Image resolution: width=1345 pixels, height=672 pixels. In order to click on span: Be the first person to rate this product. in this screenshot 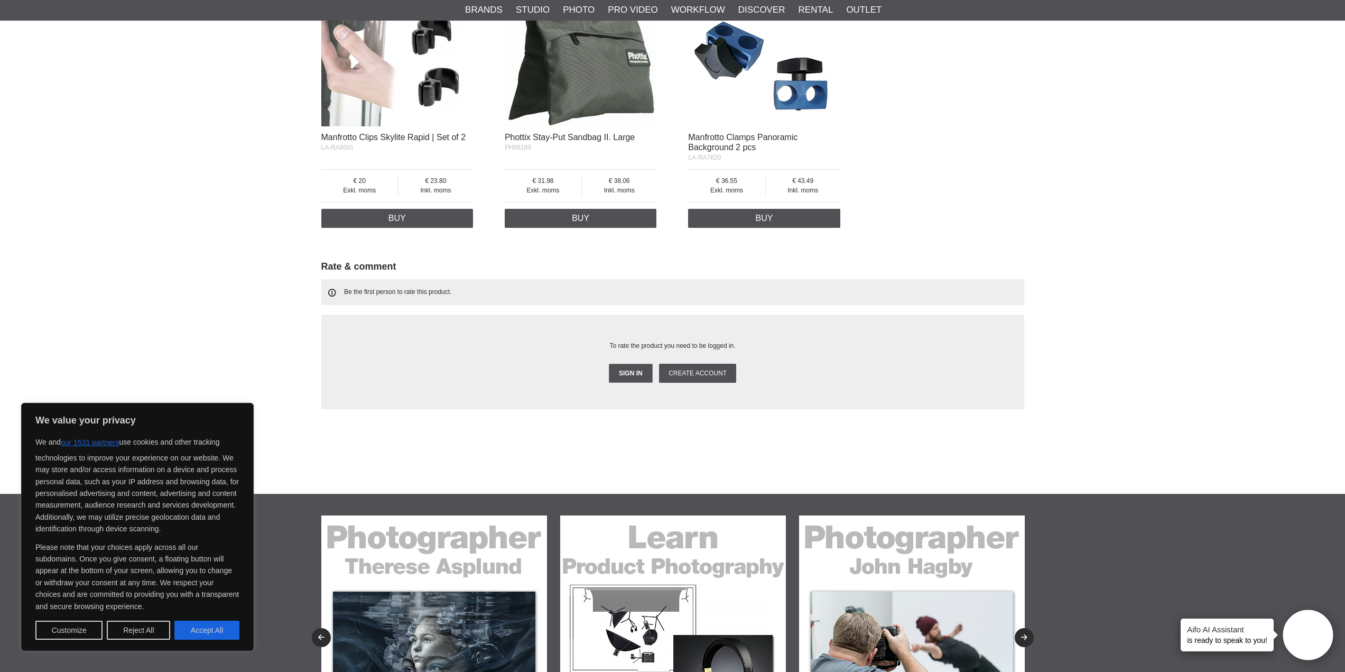, I will do `click(397, 292)`.